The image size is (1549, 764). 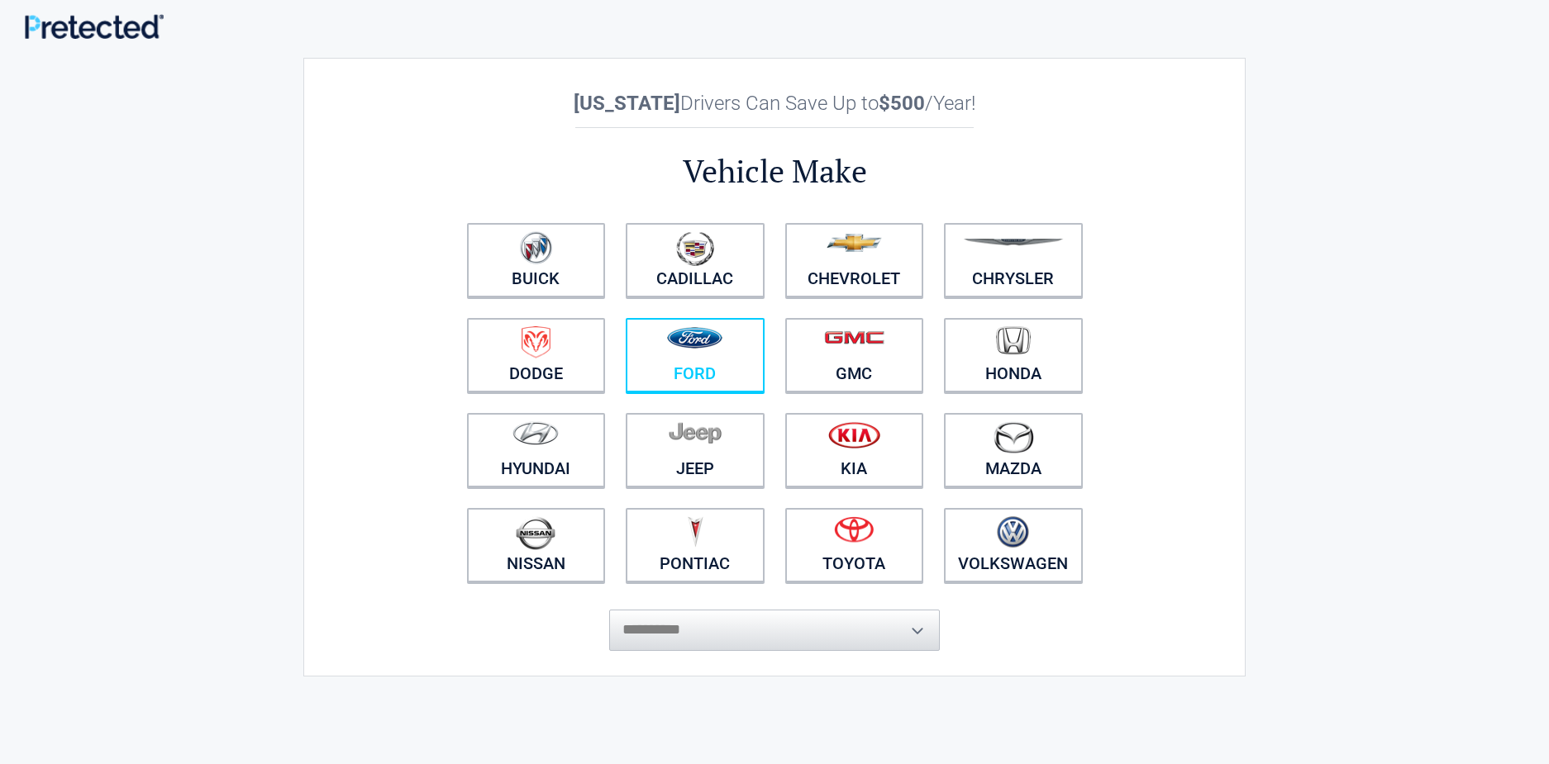 I want to click on img: kia, so click(x=854, y=435).